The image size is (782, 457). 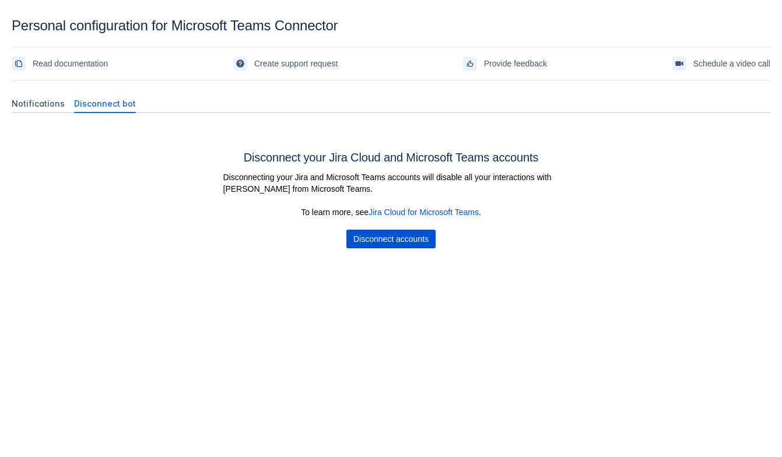 What do you see at coordinates (391, 239) in the screenshot?
I see `button: Disconnect accounts` at bounding box center [391, 239].